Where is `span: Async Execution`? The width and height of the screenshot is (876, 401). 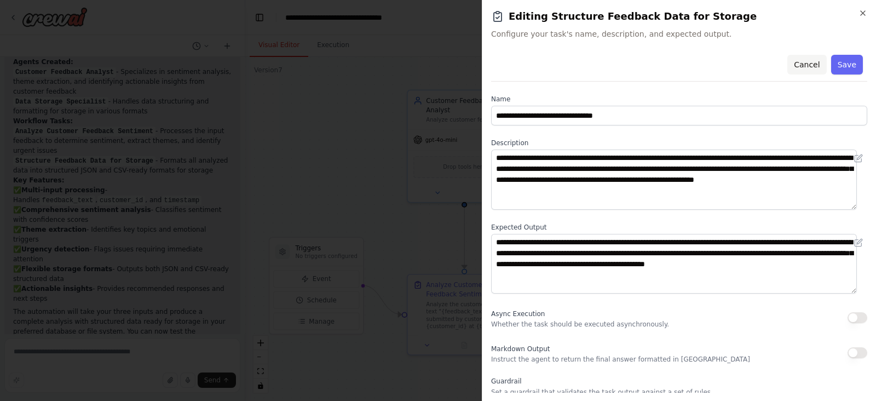
span: Async Execution is located at coordinates (518, 314).